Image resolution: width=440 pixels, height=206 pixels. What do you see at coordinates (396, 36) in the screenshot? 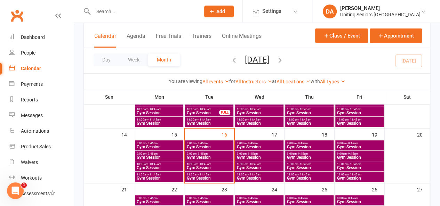
I see `button: Appointment` at bounding box center [396, 36].